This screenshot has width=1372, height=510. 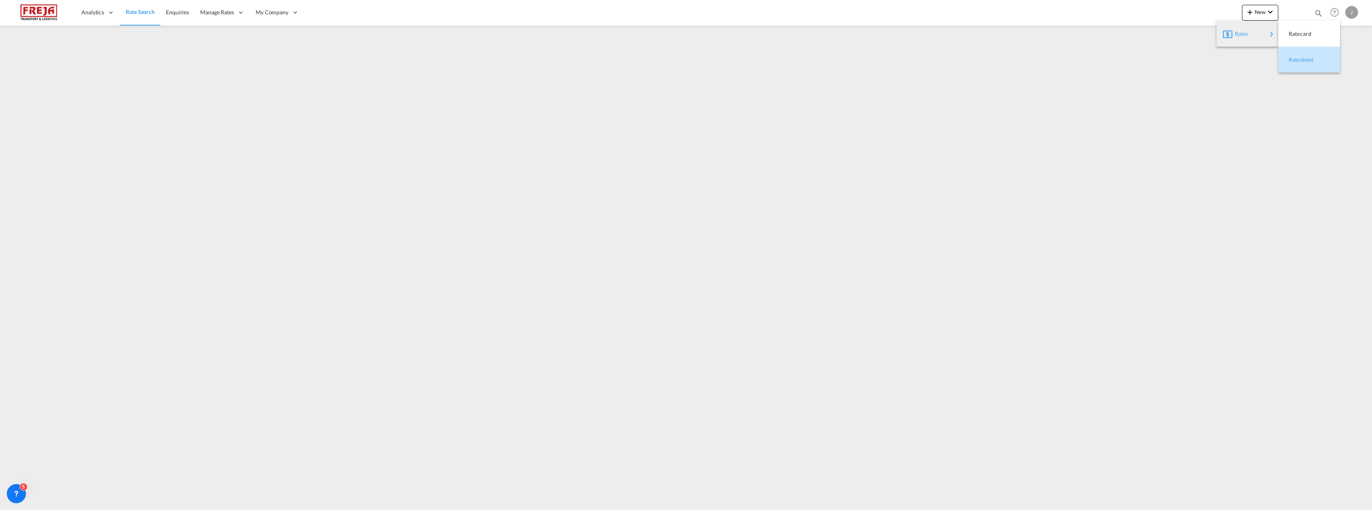 I want to click on div: Ratecard, so click(x=1309, y=34).